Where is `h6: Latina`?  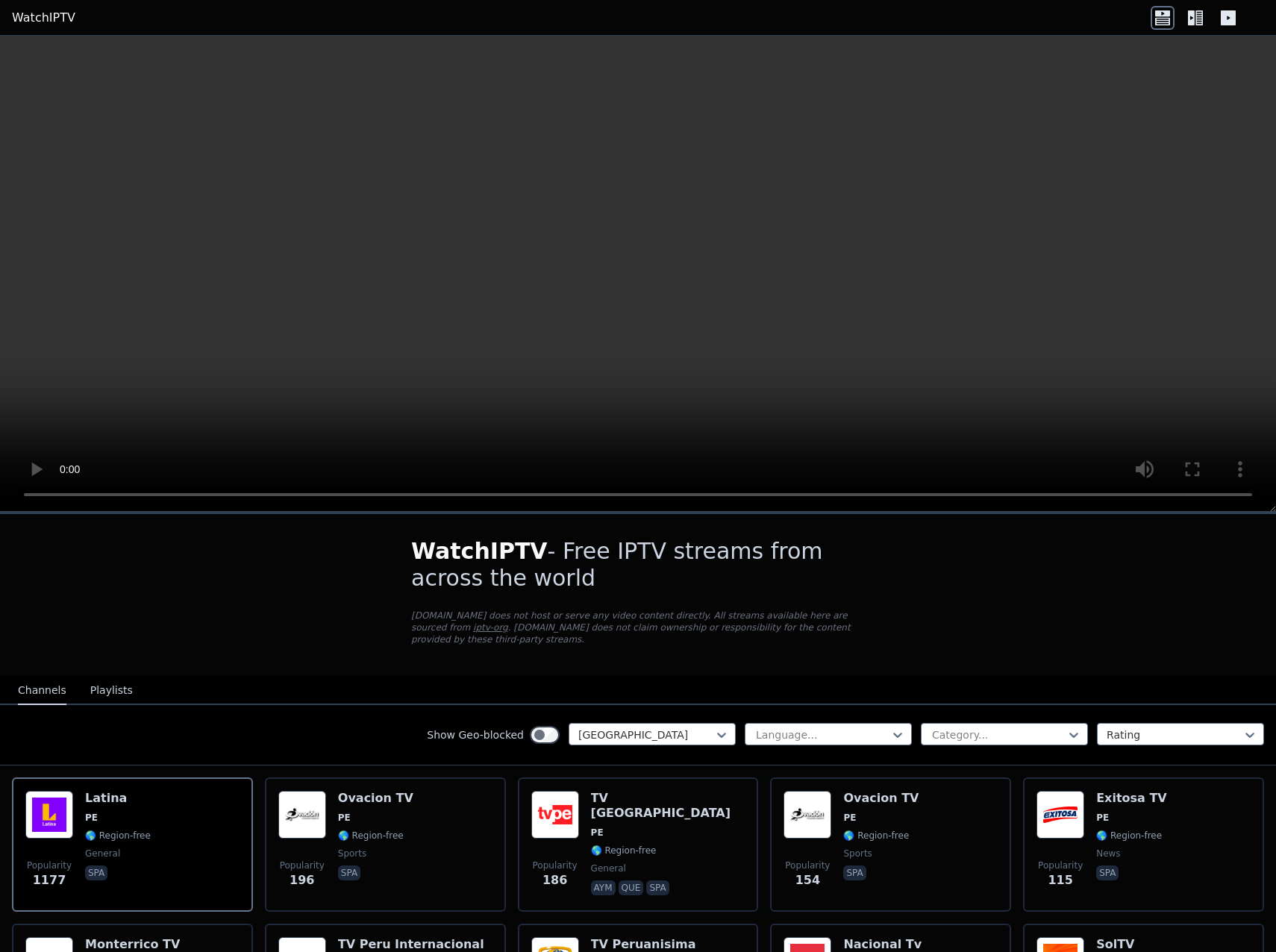 h6: Latina is located at coordinates (118, 798).